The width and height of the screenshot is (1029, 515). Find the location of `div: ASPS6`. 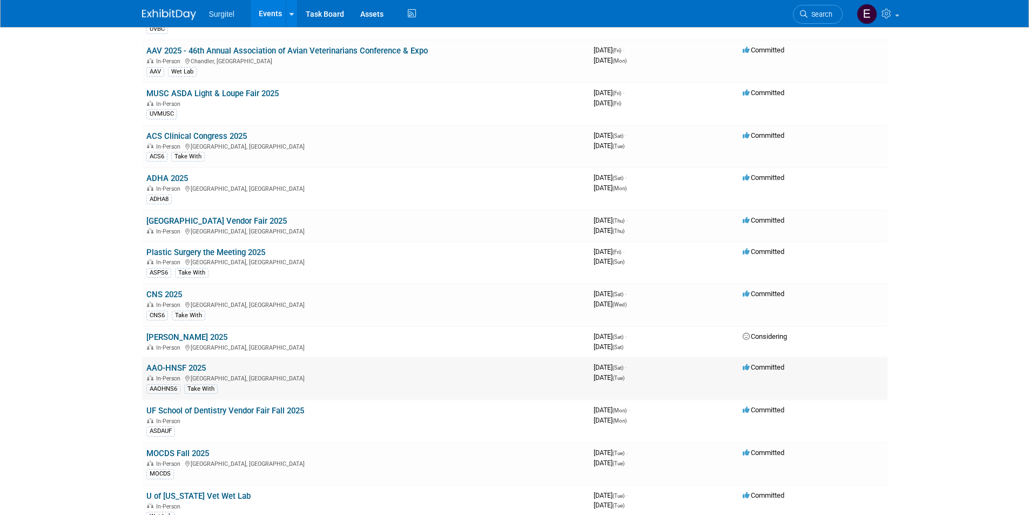

div: ASPS6 is located at coordinates (159, 273).